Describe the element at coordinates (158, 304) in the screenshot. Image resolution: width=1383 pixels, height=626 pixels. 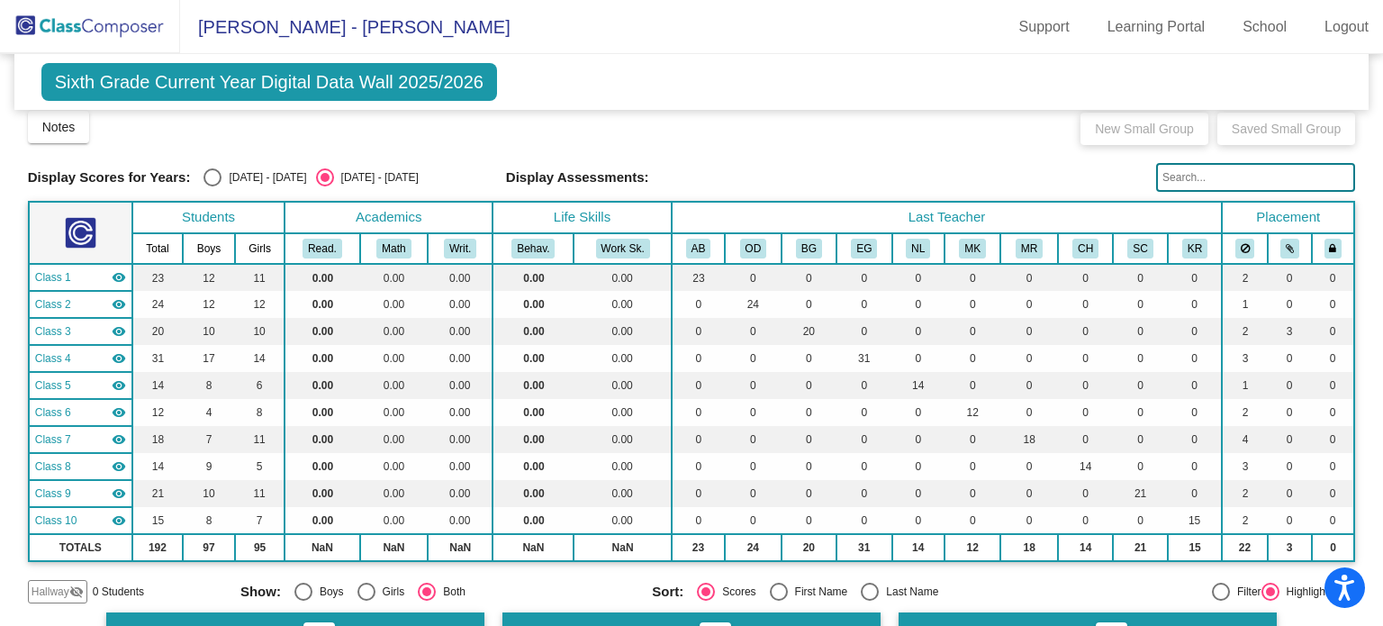
I see `td: 24` at that location.